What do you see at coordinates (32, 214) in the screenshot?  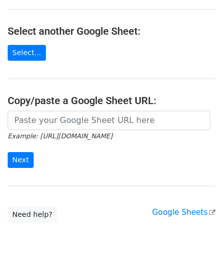 I see `a: Need help?` at bounding box center [32, 214].